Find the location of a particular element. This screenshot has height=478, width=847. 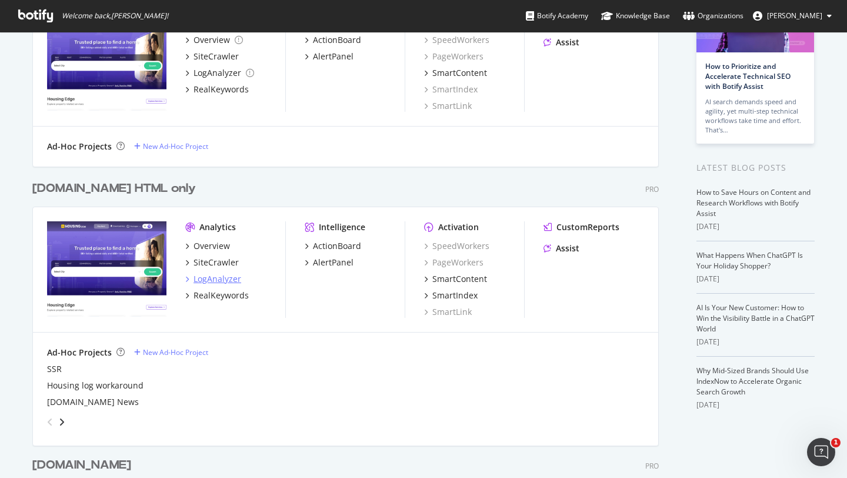

div: CustomReports is located at coordinates (588, 227).